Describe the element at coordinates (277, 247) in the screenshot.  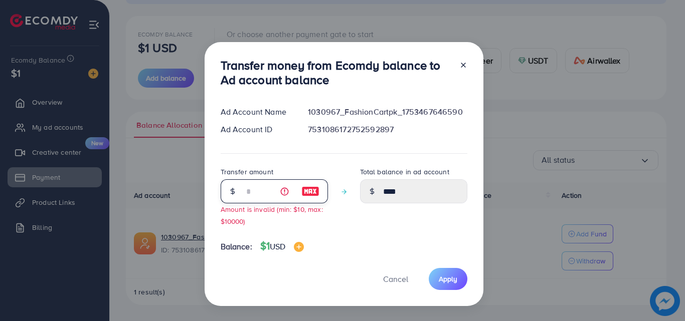
I see `span: USD` at that location.